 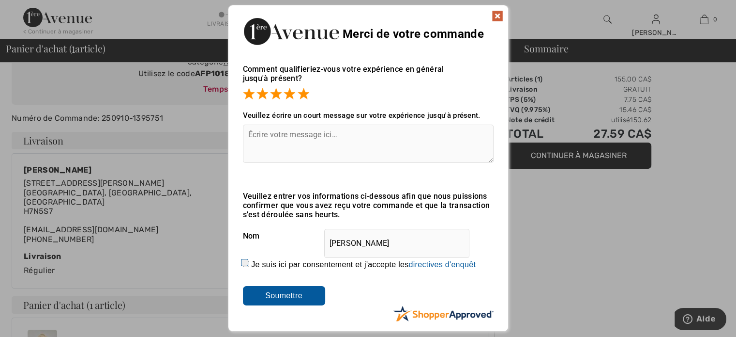 What do you see at coordinates (31, 11) in the screenshot?
I see `span: Aide` at bounding box center [31, 11].